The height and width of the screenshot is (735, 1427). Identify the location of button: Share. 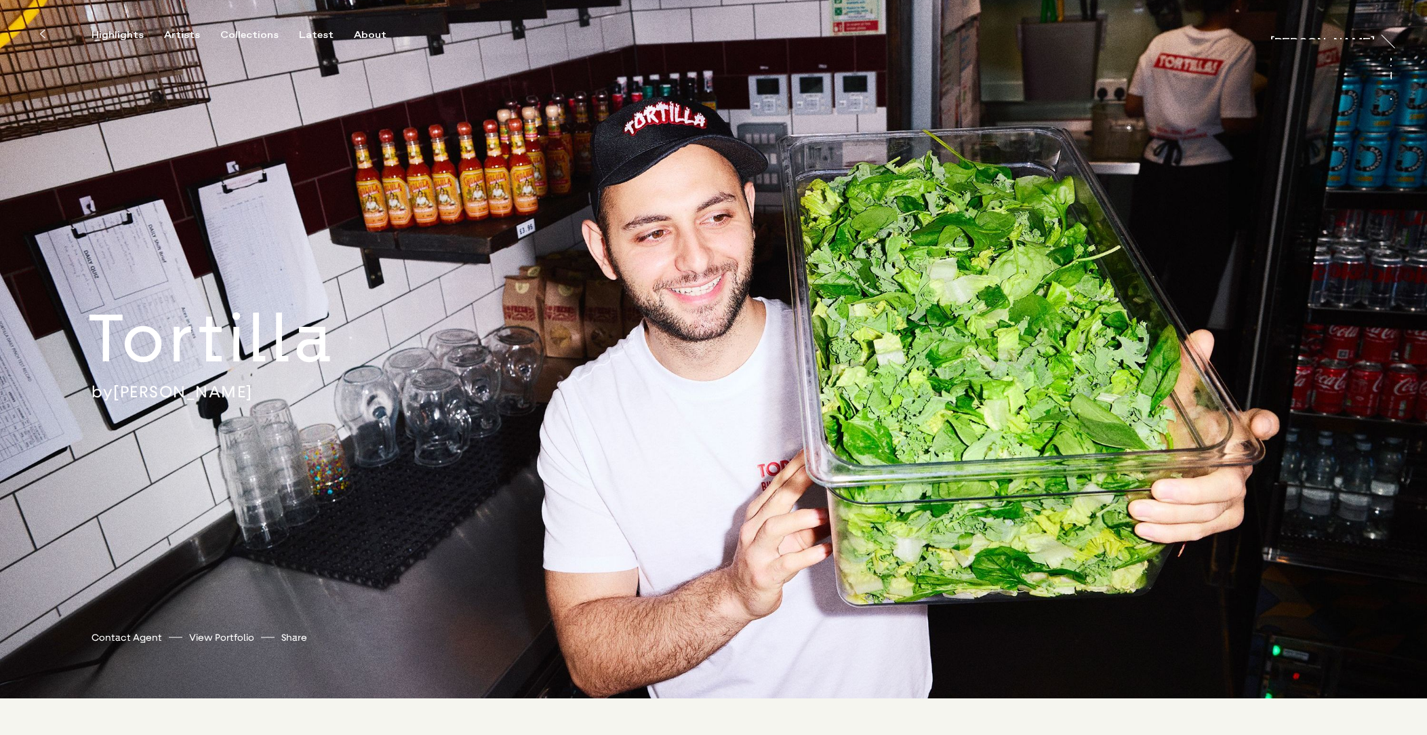
(294, 637).